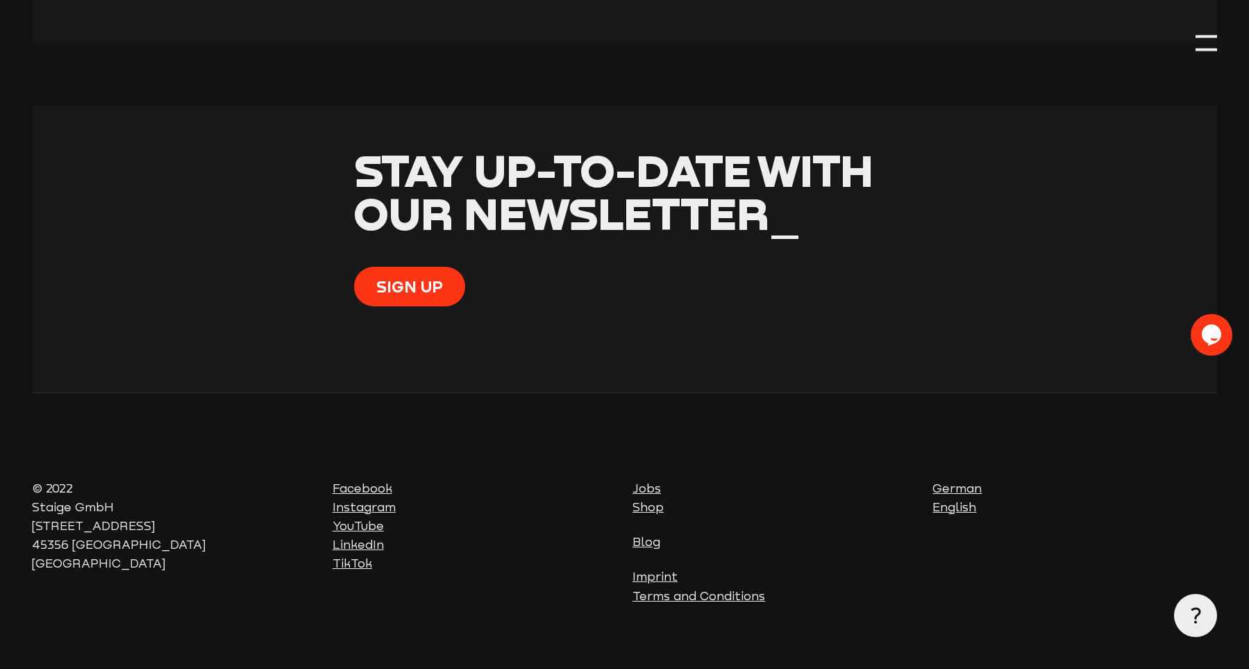 The width and height of the screenshot is (1249, 669). What do you see at coordinates (352, 563) in the screenshot?
I see `a: TikTok` at bounding box center [352, 563].